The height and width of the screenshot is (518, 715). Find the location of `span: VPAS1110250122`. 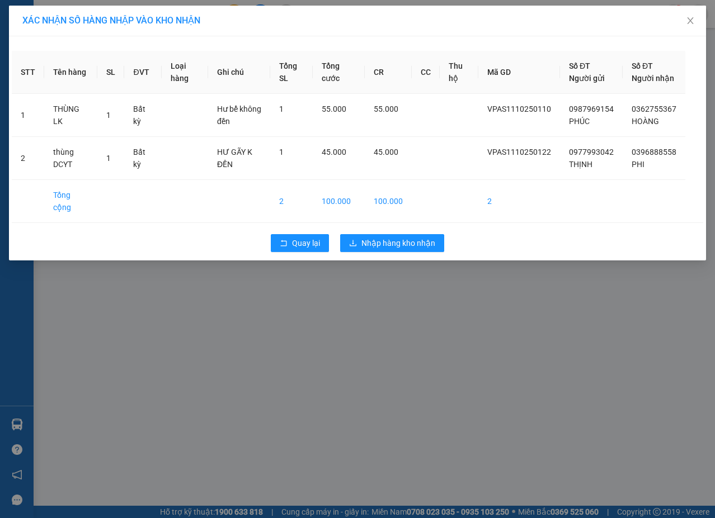

span: VPAS1110250122 is located at coordinates (519, 152).